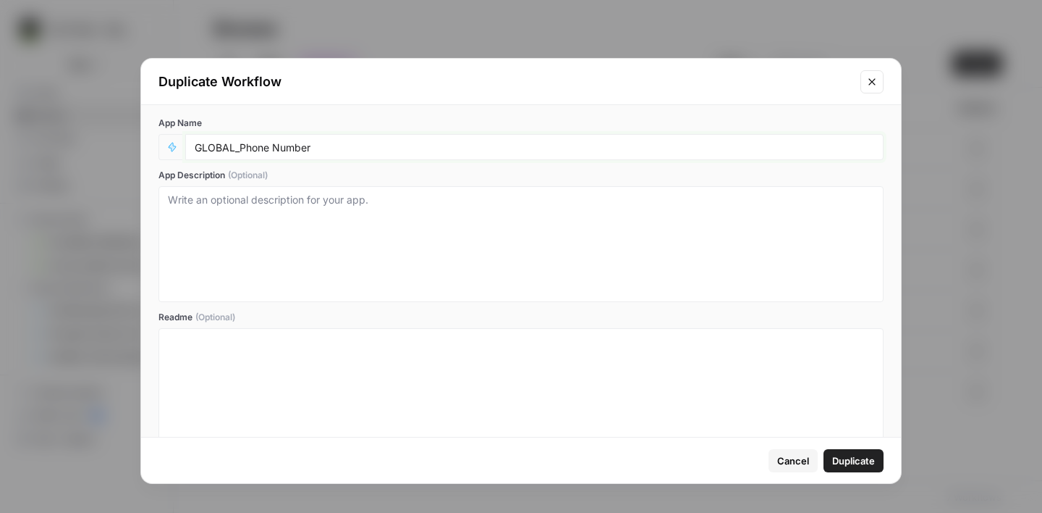  I want to click on label: Readme, so click(521, 317).